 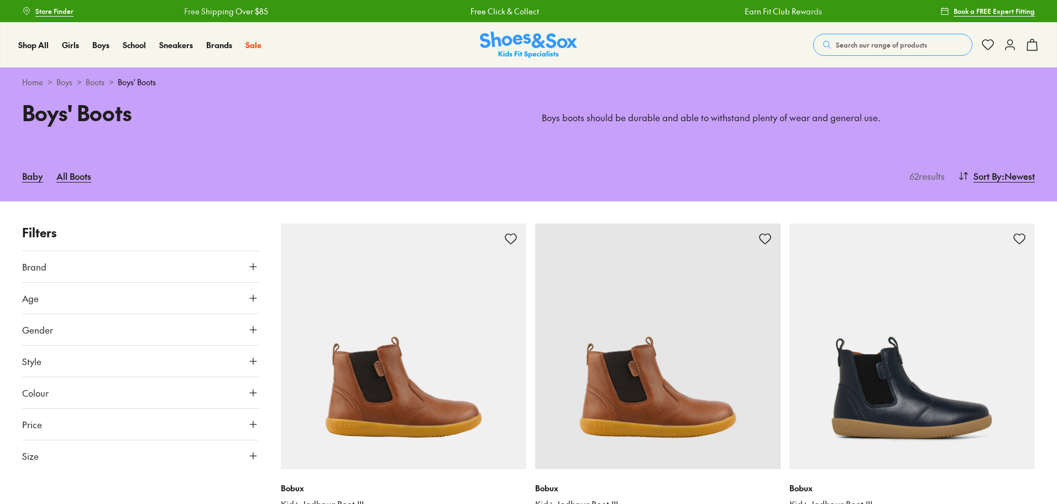 What do you see at coordinates (140, 330) in the screenshot?
I see `button: Gender` at bounding box center [140, 330].